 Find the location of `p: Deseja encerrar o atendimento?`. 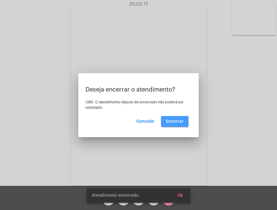

p: Deseja encerrar o atendimento? is located at coordinates (139, 90).